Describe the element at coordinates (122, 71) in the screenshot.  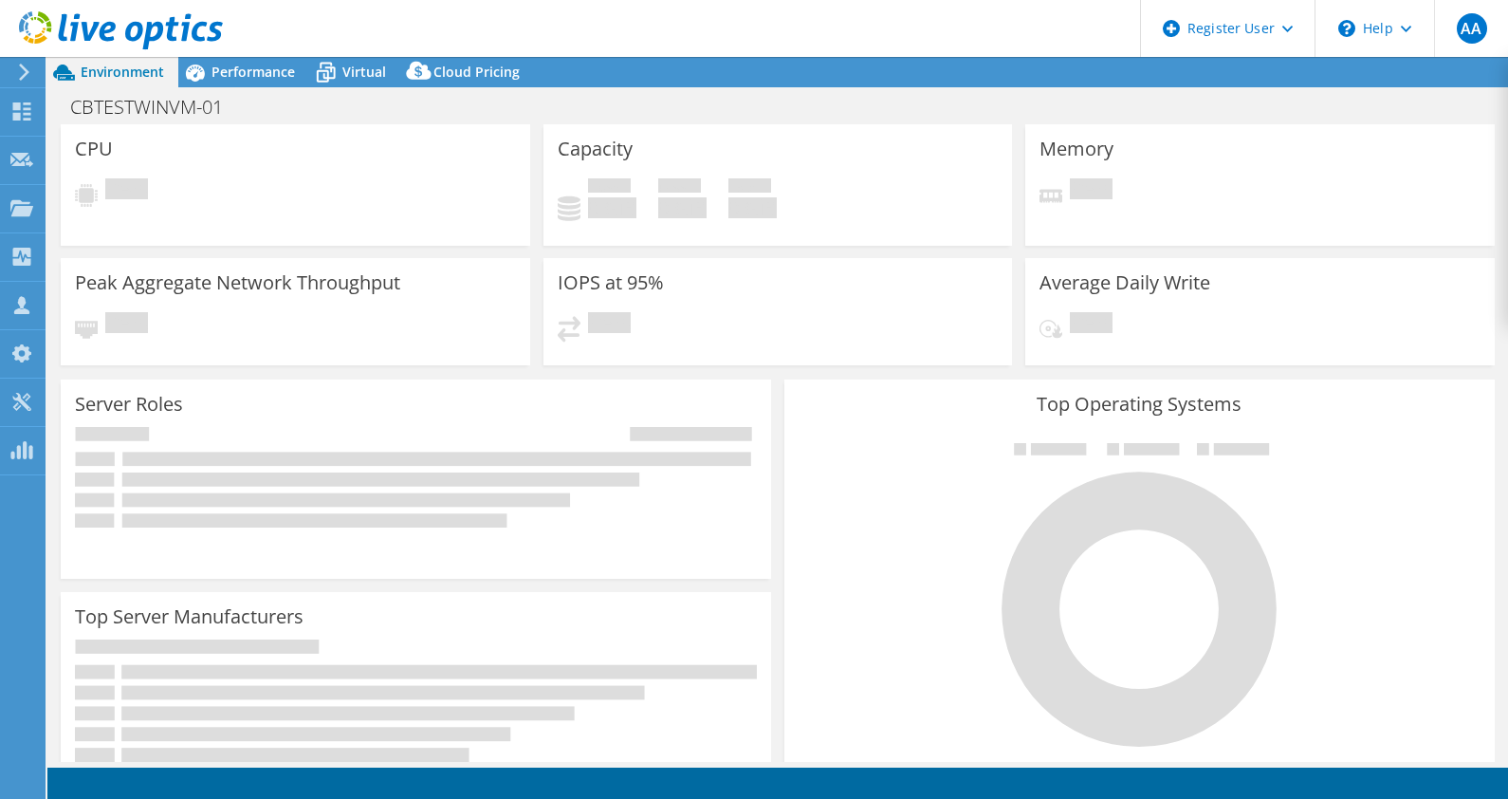
I see `span: Environment` at that location.